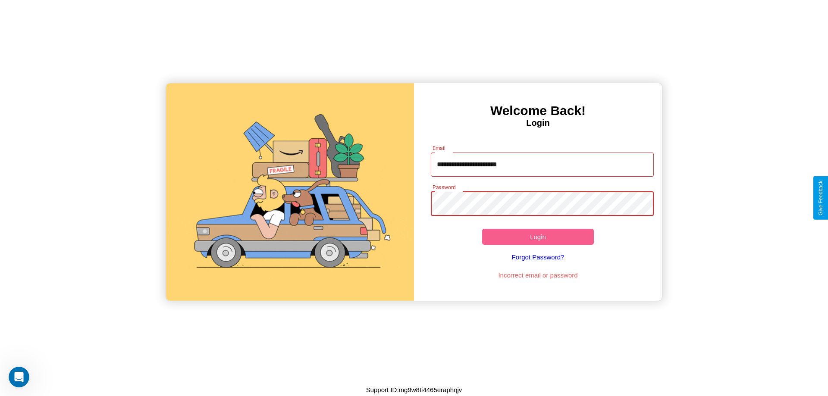 This screenshot has height=396, width=828. Describe the element at coordinates (414, 390) in the screenshot. I see `p: Support ID: mg9w8ti4465eraphqjv` at that location.